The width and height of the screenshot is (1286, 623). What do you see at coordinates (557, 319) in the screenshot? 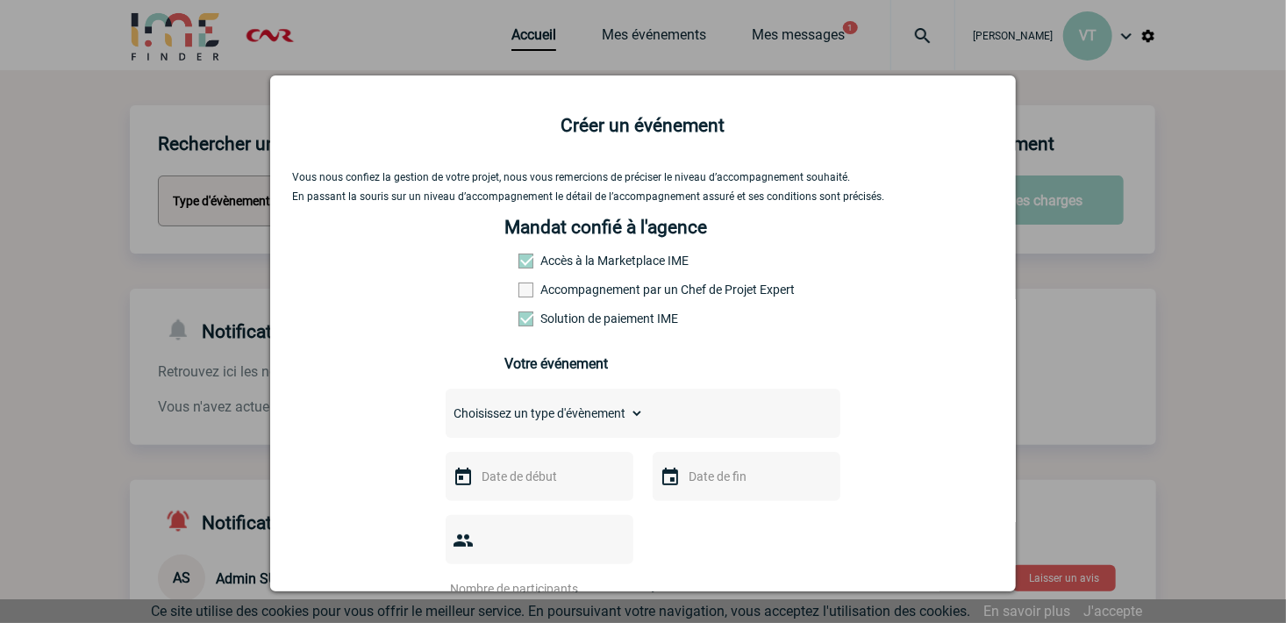
I see `label: Conformité aux process achat client, Prise en charge de la facturation, Mutualisation de plusieur...` at bounding box center [557, 319].